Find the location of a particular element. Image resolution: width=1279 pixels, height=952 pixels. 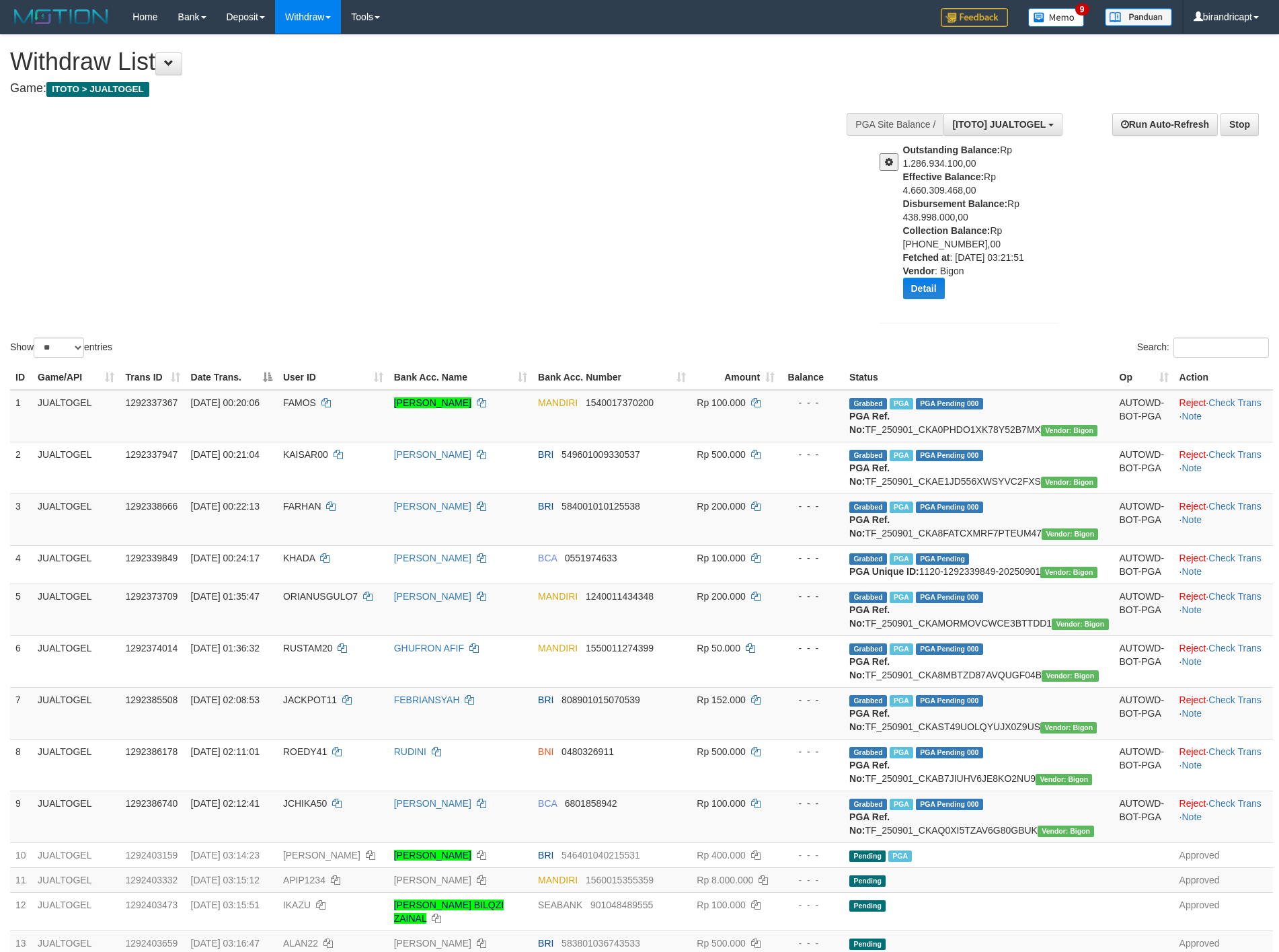

select: Showentries is located at coordinates (59, 348).